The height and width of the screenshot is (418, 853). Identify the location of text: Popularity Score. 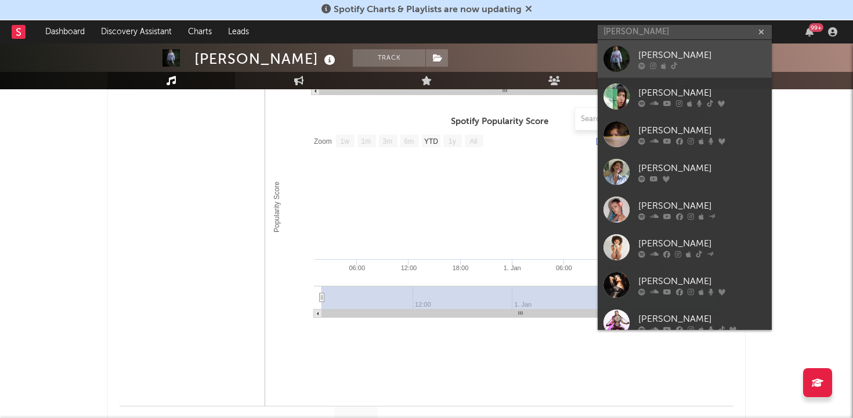
(277, 207).